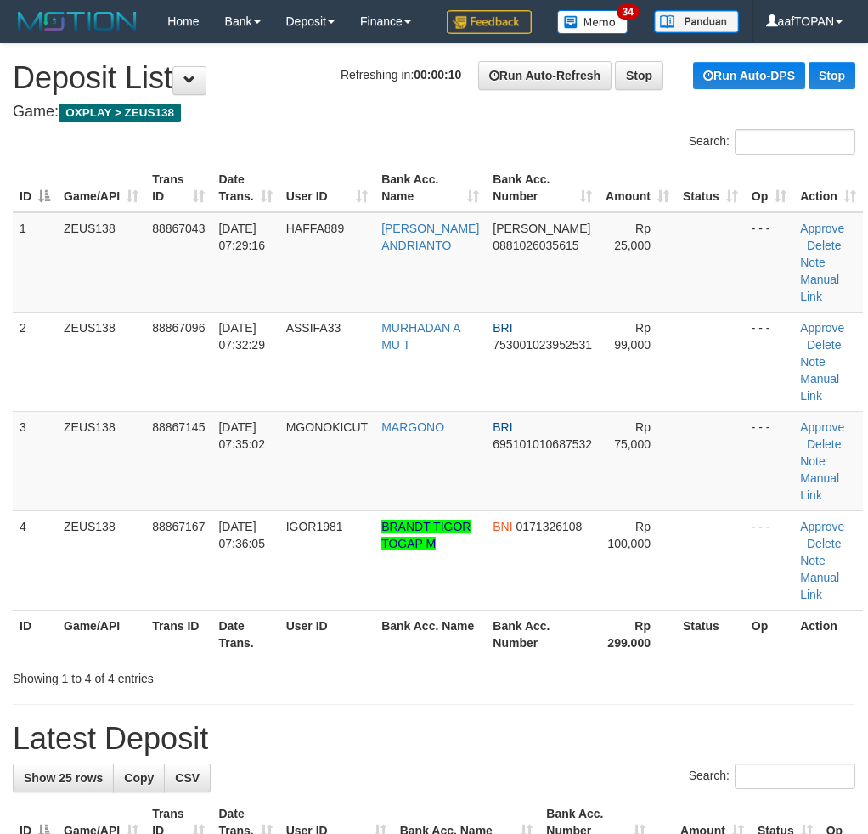 This screenshot has width=868, height=834. What do you see at coordinates (35, 633) in the screenshot?
I see `th: ID` at bounding box center [35, 633].